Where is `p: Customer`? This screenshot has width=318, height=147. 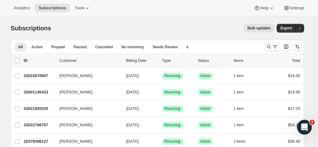
p: Customer is located at coordinates (90, 61).